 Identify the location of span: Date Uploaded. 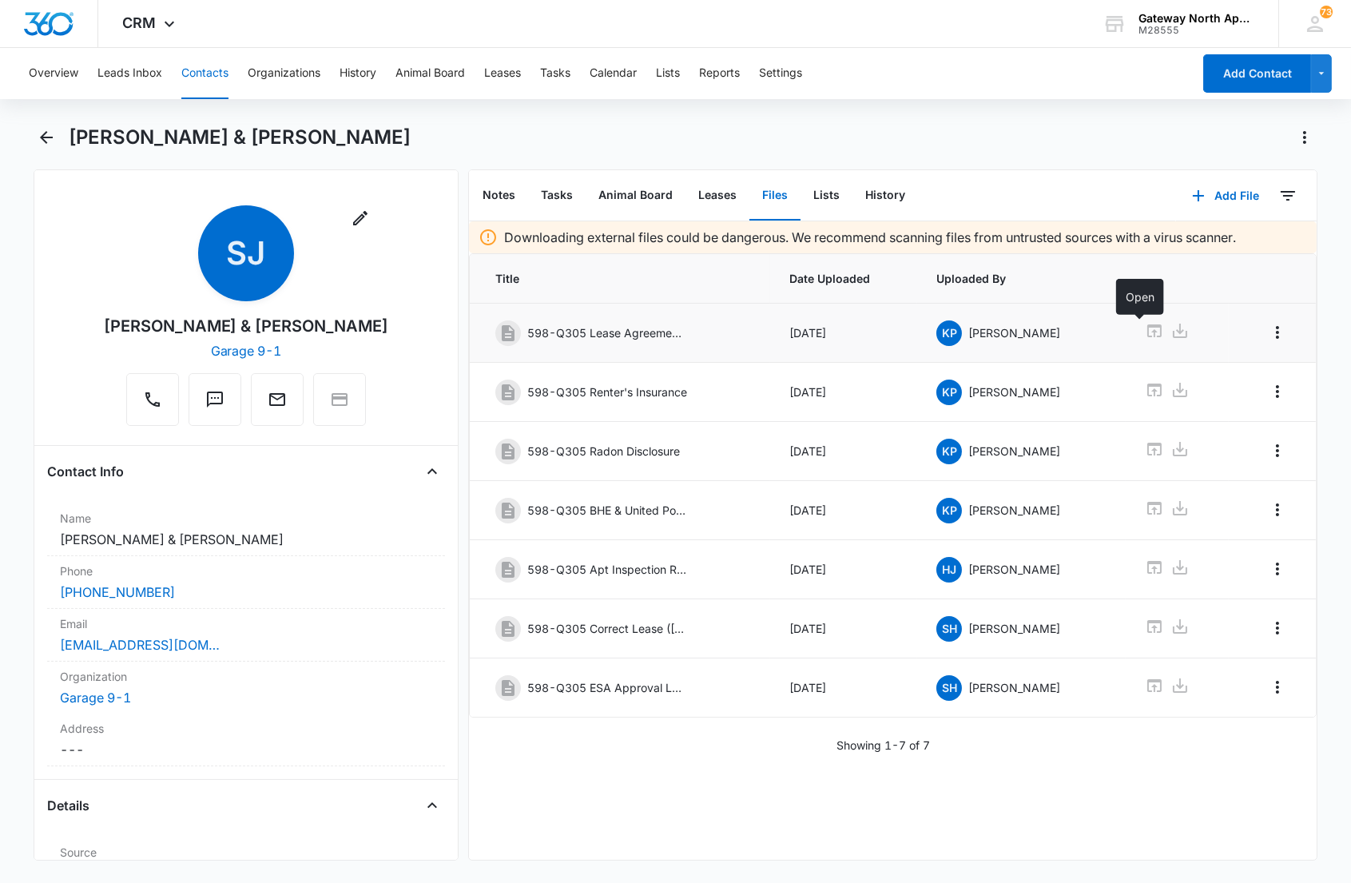
(844, 278).